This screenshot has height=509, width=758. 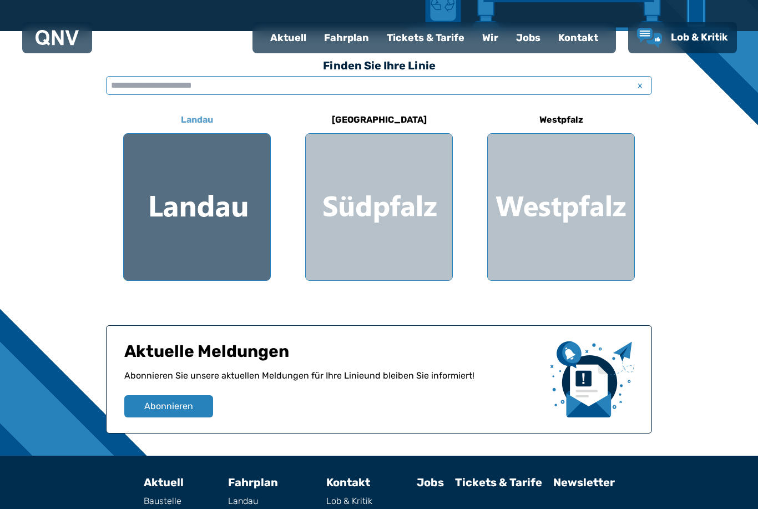 What do you see at coordinates (584, 482) in the screenshot?
I see `a: Newsletter` at bounding box center [584, 482].